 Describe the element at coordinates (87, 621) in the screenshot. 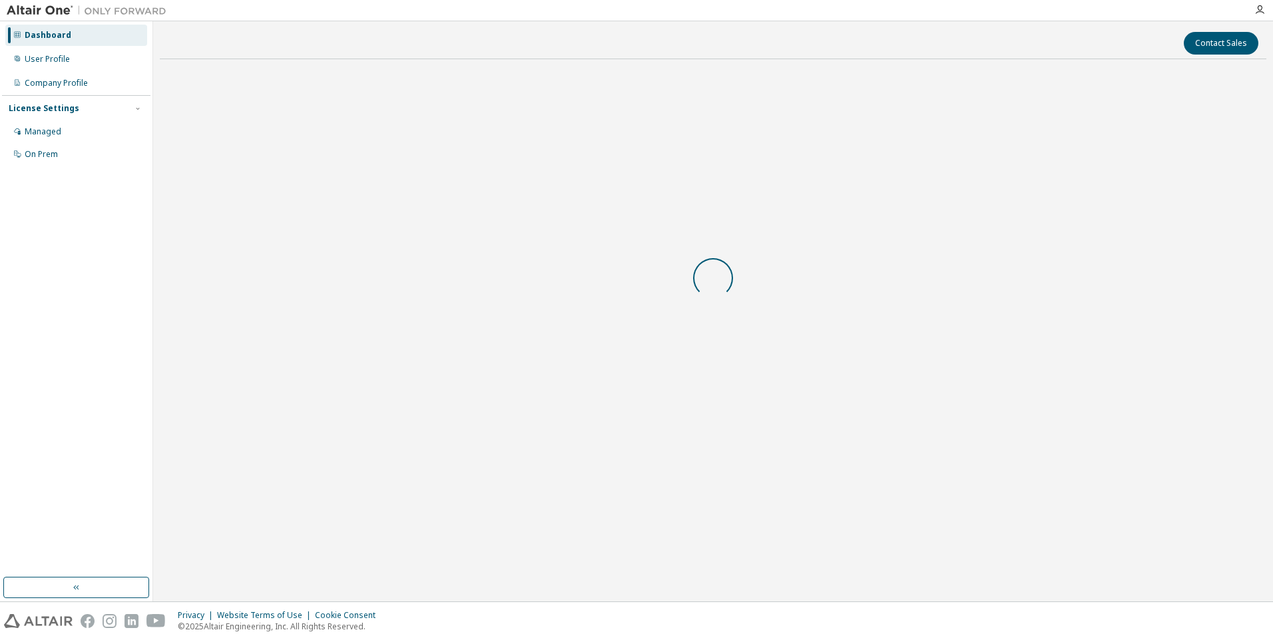

I see `img: facebook.svg` at that location.